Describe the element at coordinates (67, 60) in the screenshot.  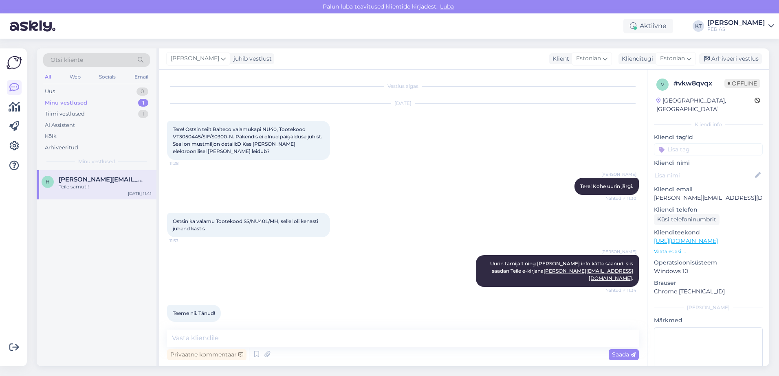
I see `span: Otsi kliente` at that location.